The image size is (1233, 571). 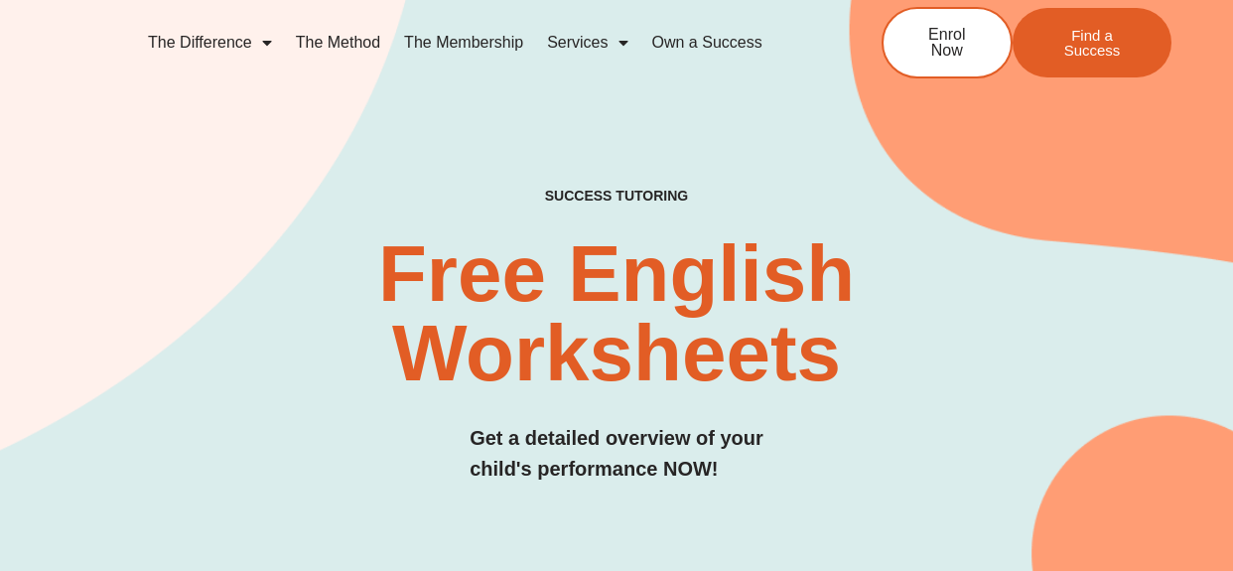 I want to click on span: Enrol Now, so click(x=947, y=43).